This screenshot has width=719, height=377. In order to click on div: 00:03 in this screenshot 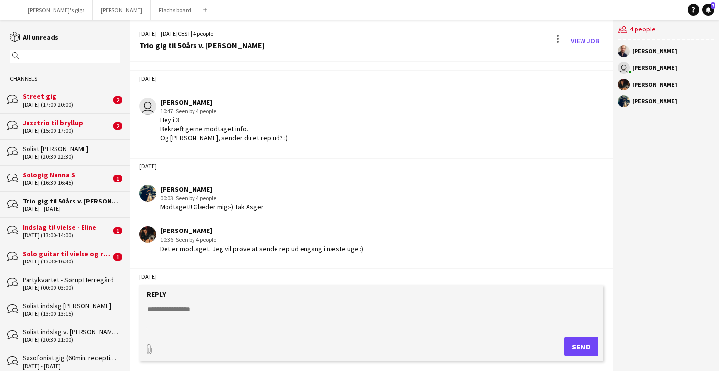, I will do `click(212, 198)`.